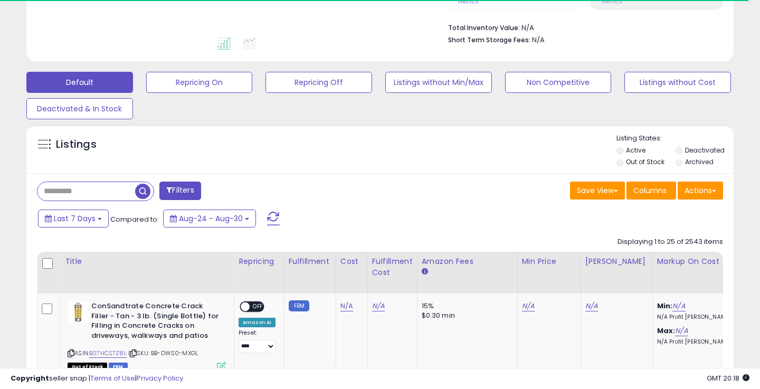 The height and width of the screenshot is (389, 760). Describe the element at coordinates (135, 219) in the screenshot. I see `span: Compared to:` at that location.